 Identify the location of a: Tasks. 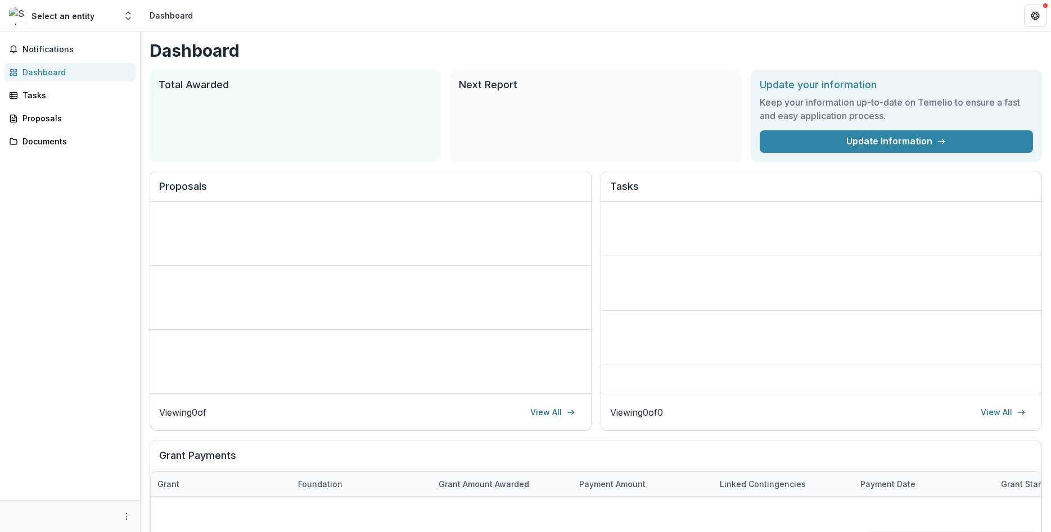
(70, 95).